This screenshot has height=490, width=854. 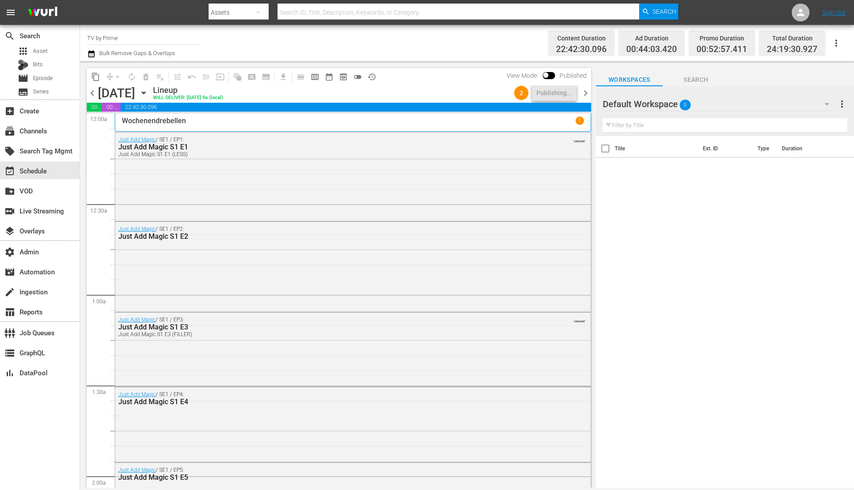 What do you see at coordinates (315, 77) in the screenshot?
I see `span: Week Calendar View` at bounding box center [315, 77].